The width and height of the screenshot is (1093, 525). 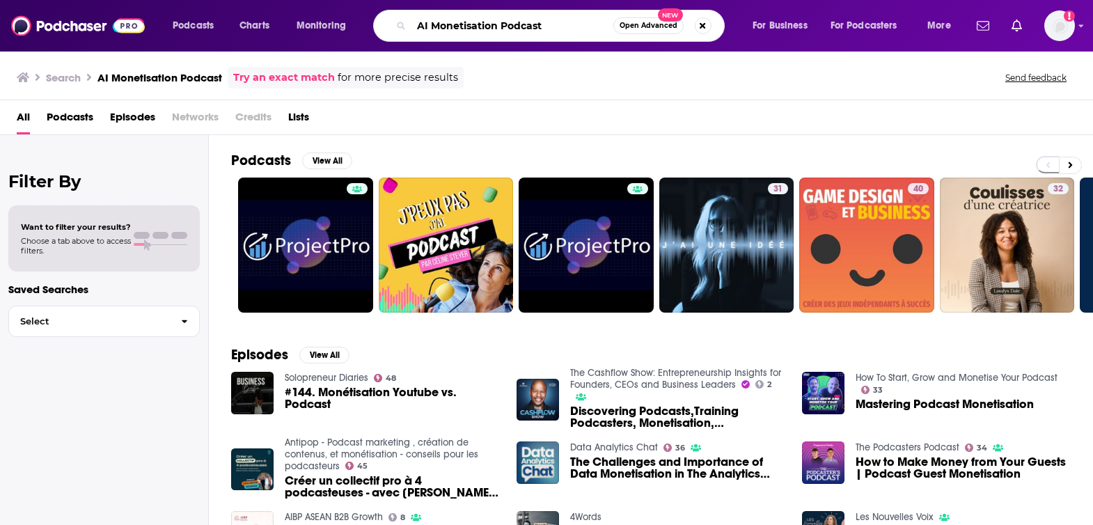 What do you see at coordinates (944, 404) in the screenshot?
I see `span: Mastering Podcast Monetisation` at bounding box center [944, 404].